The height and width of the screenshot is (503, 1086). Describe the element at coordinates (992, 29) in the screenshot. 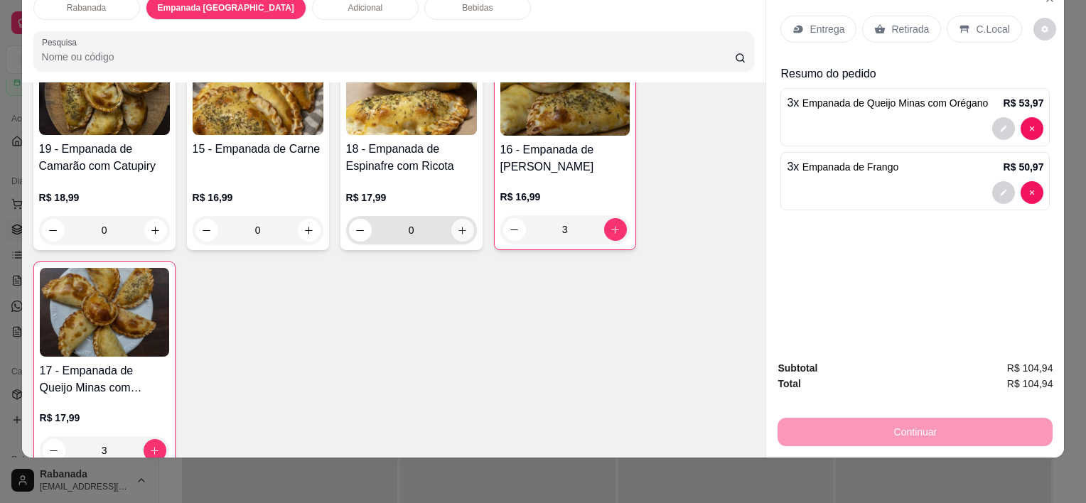

I see `p: C.Local` at that location.